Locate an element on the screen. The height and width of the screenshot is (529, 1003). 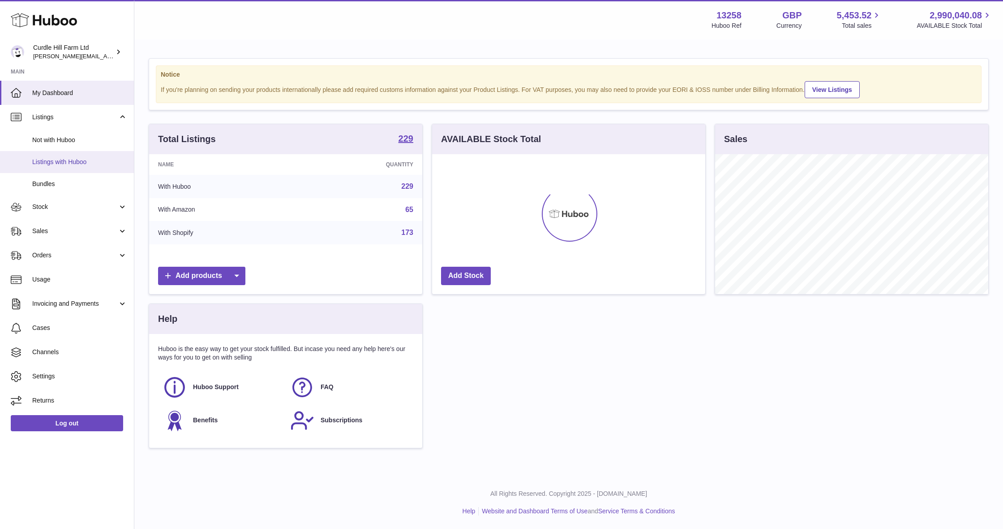
a: View Listings is located at coordinates (832, 90).